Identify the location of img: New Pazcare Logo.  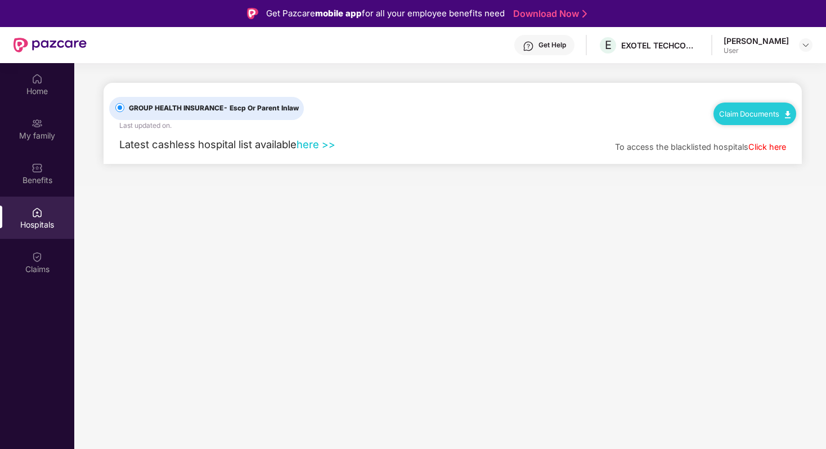
(50, 45).